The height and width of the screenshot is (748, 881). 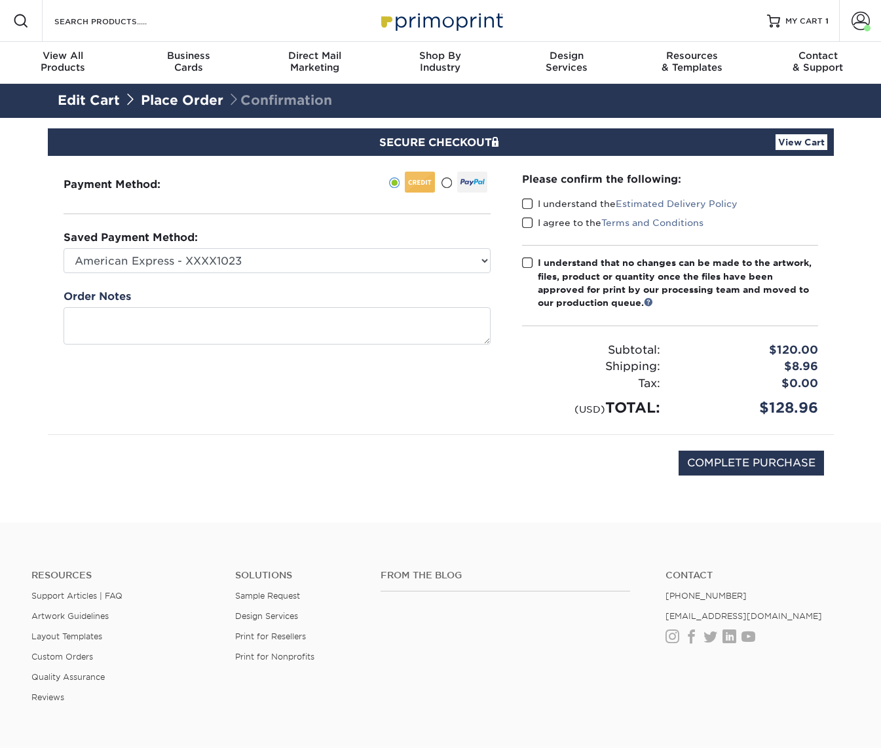 I want to click on a: Reviews, so click(x=48, y=697).